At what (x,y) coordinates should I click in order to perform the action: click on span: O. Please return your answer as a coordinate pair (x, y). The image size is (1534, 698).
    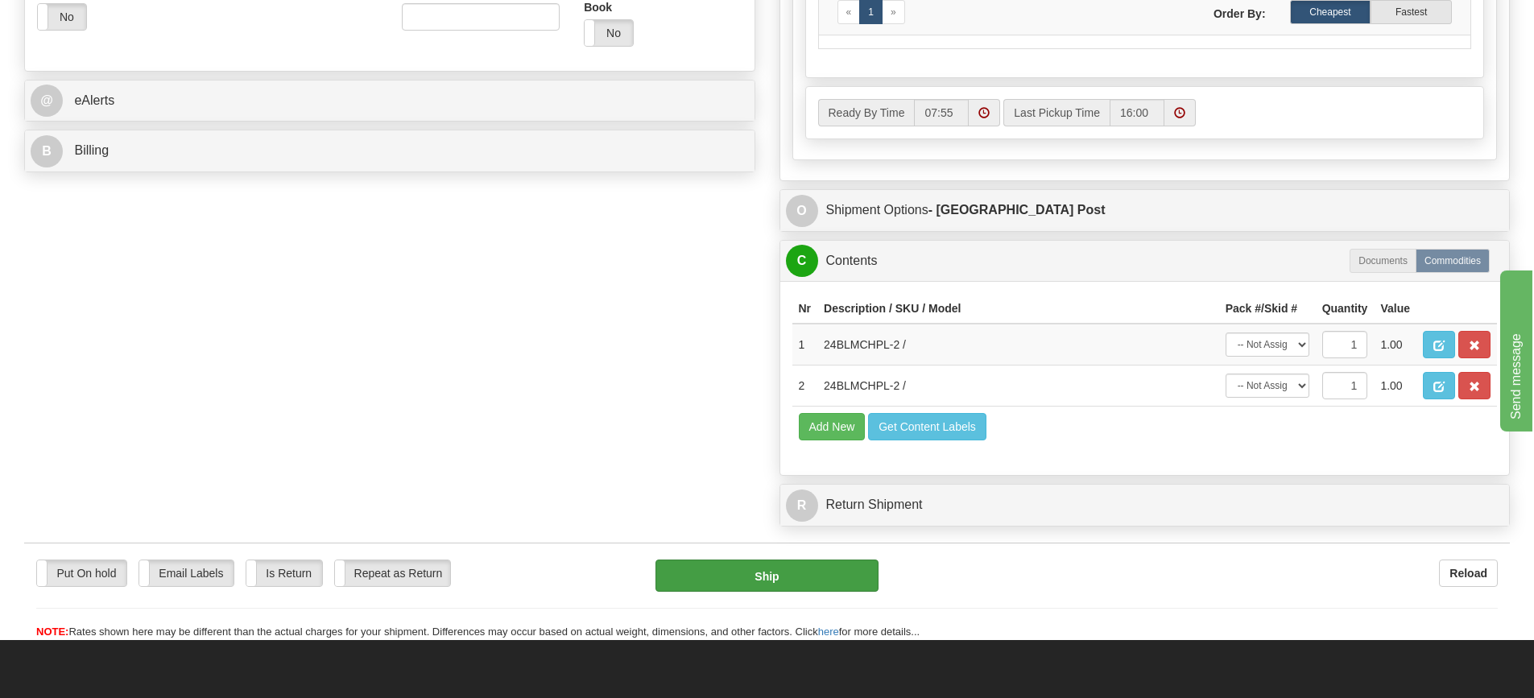
    Looking at the image, I should click on (802, 211).